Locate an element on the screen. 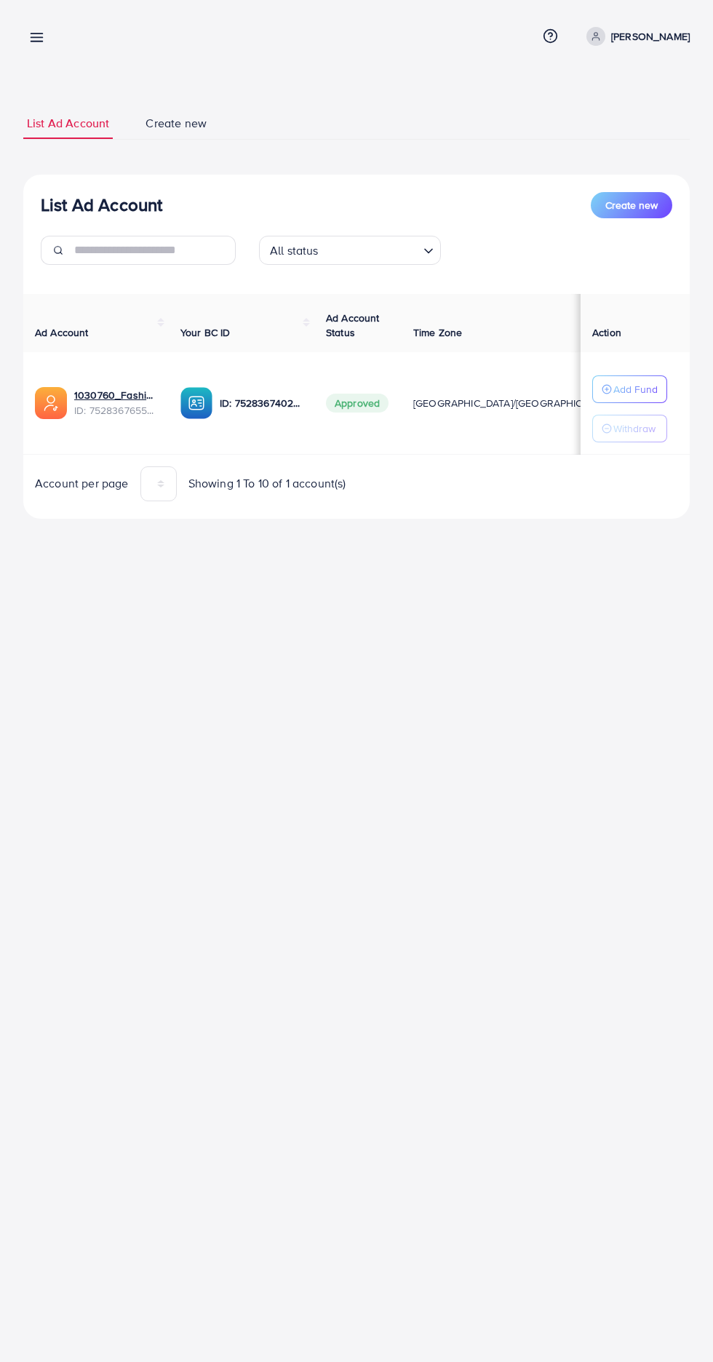 The width and height of the screenshot is (713, 1362). img: ic-ads-acc.e4c84228.svg is located at coordinates (51, 403).